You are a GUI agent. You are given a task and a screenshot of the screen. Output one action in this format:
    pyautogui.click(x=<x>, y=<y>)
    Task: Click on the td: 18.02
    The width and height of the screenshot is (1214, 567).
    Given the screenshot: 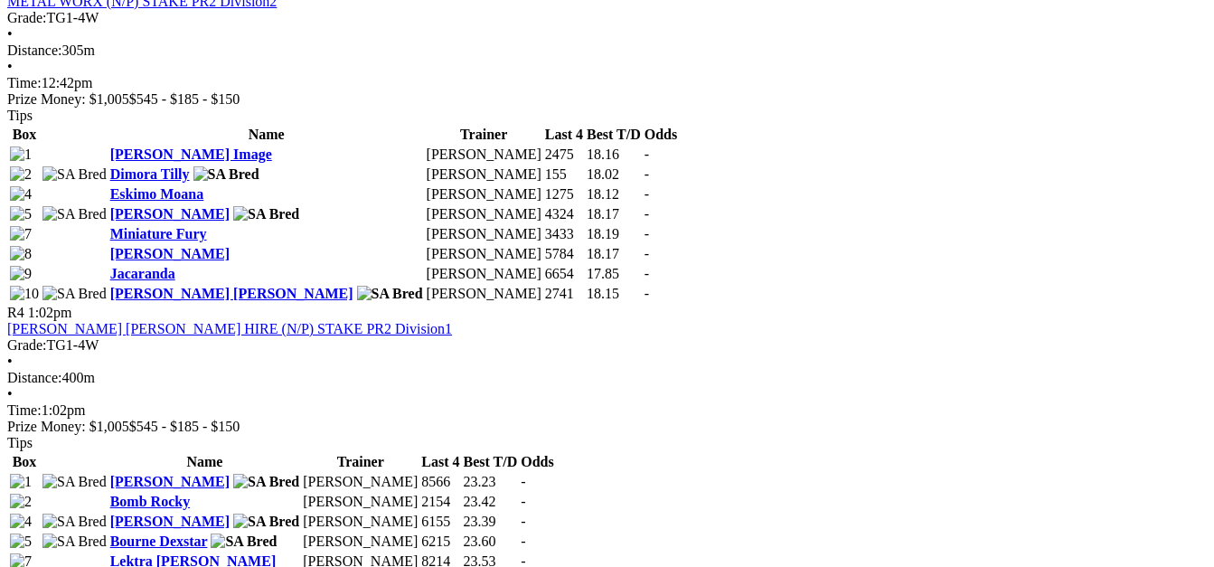 What is the action you would take?
    pyautogui.click(x=614, y=174)
    